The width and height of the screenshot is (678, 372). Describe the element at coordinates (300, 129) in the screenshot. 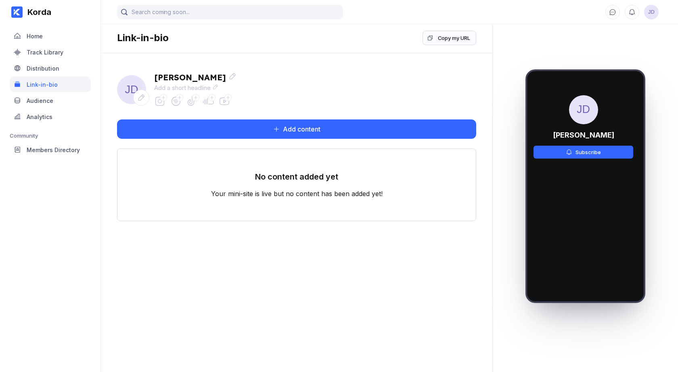

I see `div: Add content` at that location.